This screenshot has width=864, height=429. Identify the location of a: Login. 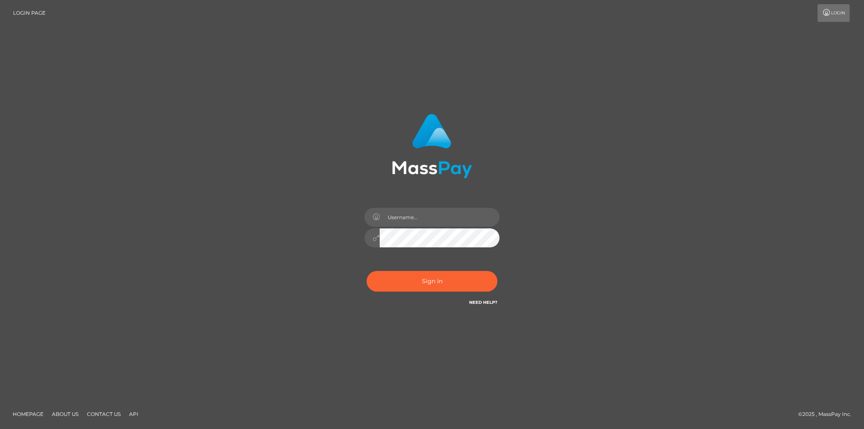
(833, 13).